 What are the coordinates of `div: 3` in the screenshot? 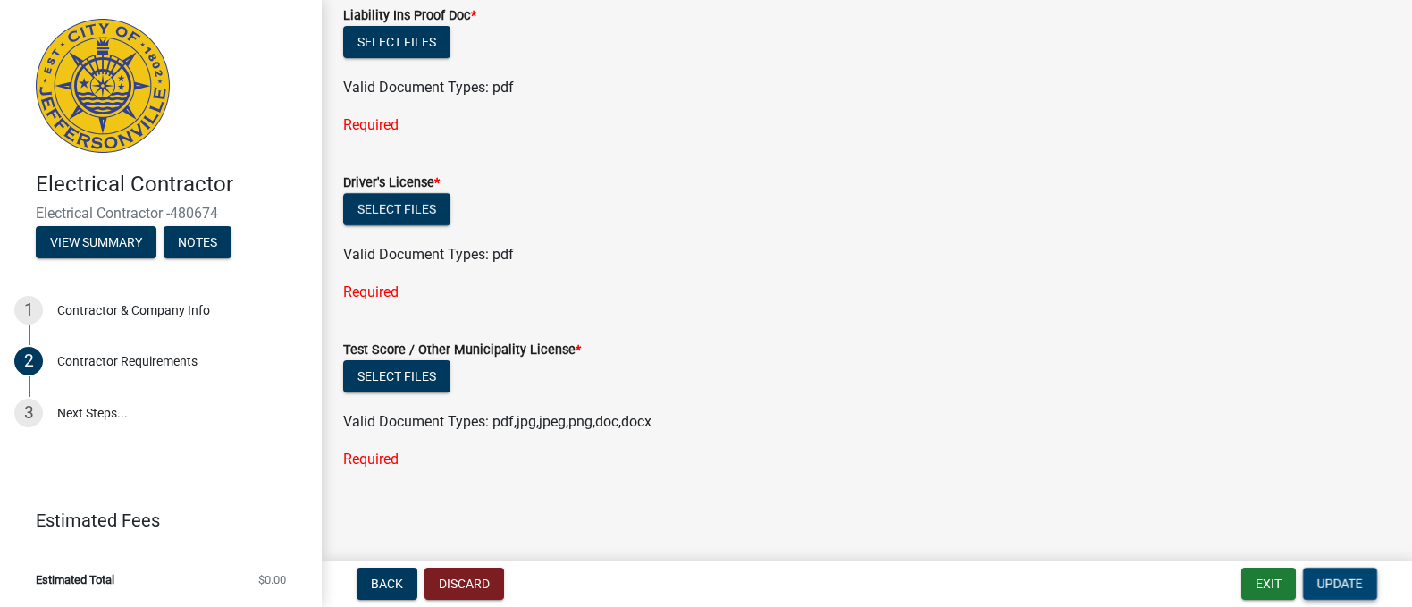 It's located at (29, 413).